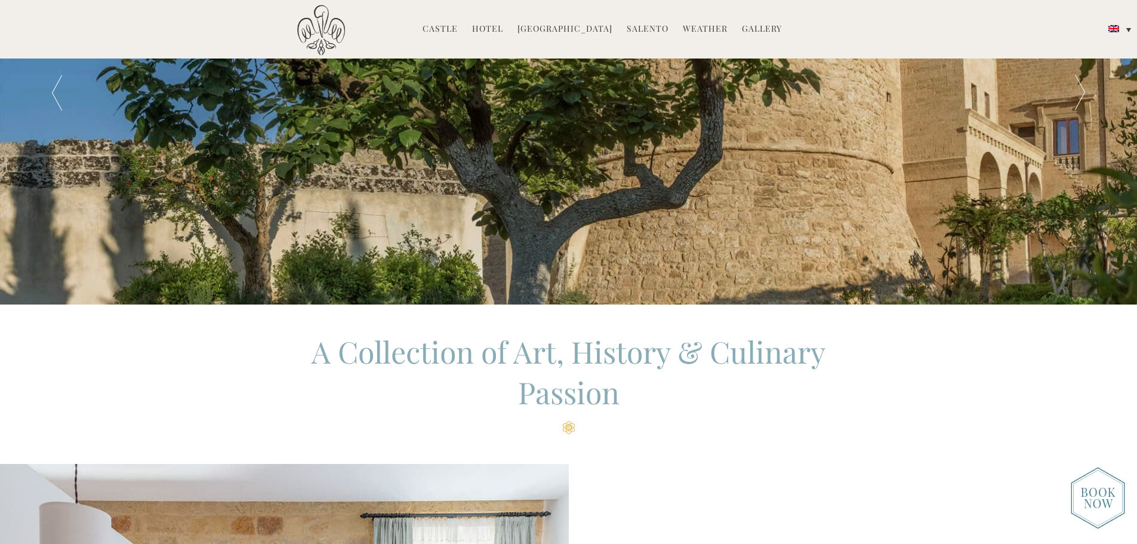 This screenshot has height=544, width=1137. Describe the element at coordinates (568, 371) in the screenshot. I see `span: A Collection of Art, History & Culinary Passion` at that location.